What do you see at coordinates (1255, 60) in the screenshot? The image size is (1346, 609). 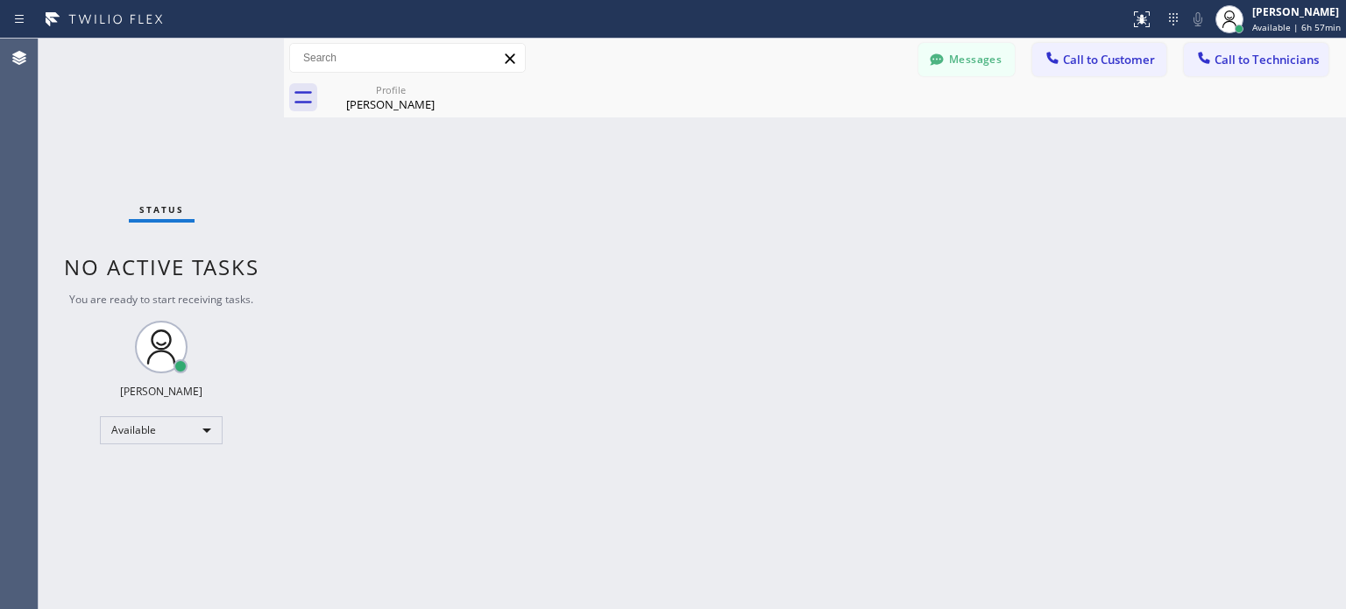 I see `button: Call to Technicians` at bounding box center [1255, 60].